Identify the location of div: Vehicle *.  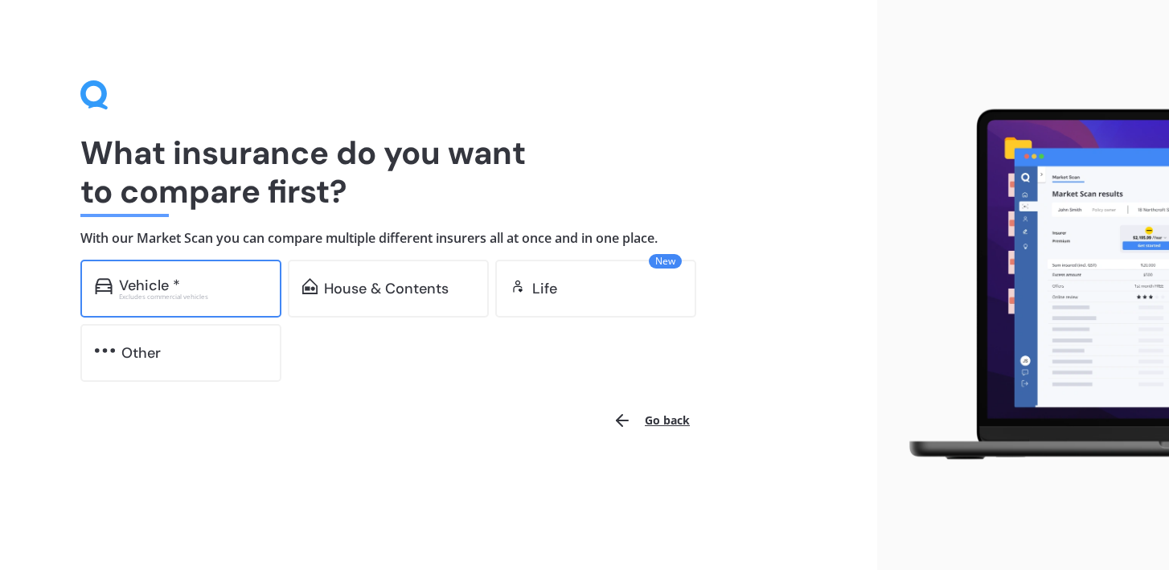
(150, 285).